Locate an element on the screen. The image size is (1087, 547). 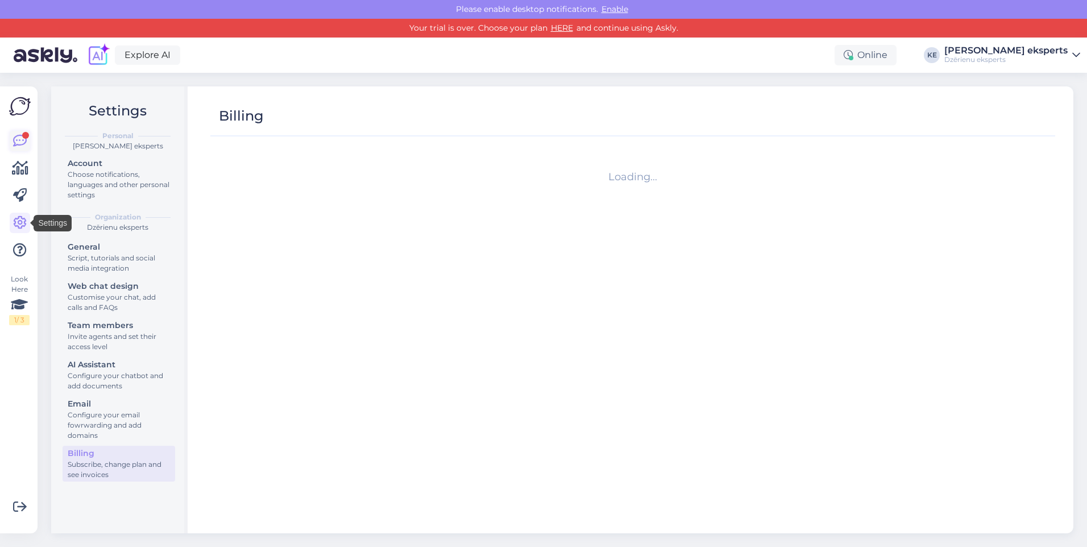
div: Loading... is located at coordinates (633, 177).